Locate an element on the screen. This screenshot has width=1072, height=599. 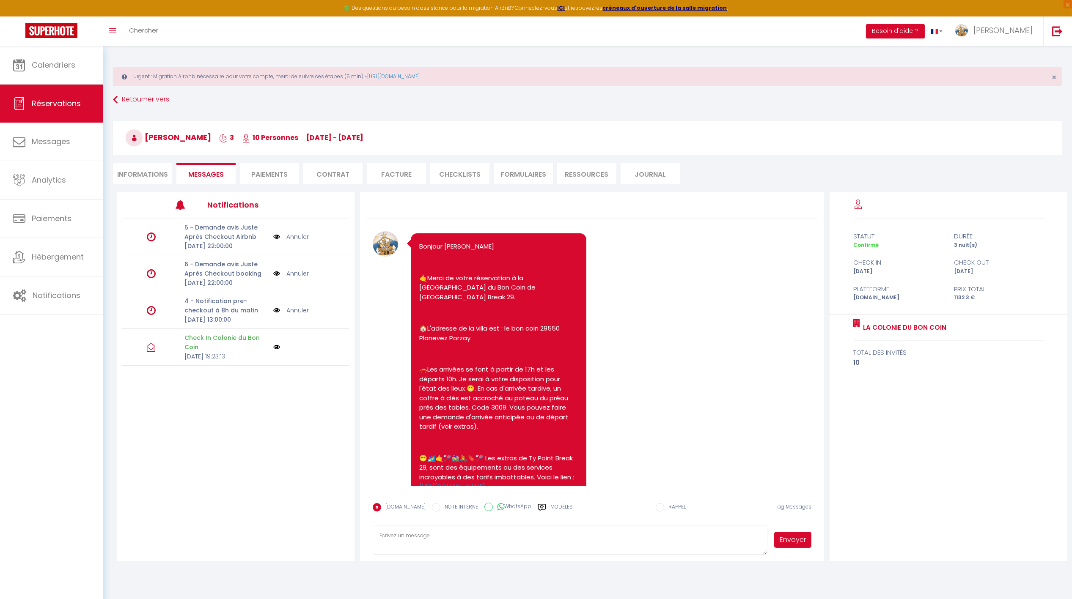
strong: ICI is located at coordinates (561, 8).